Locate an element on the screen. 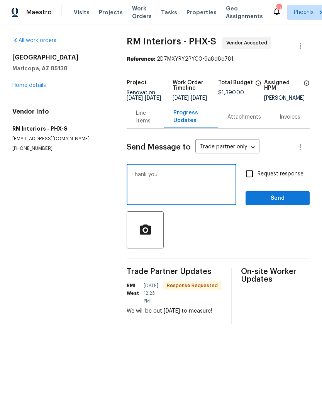  span: The total cost of line items that have been proposed by Opendoor. This sum includes line items th... is located at coordinates (259, 85).